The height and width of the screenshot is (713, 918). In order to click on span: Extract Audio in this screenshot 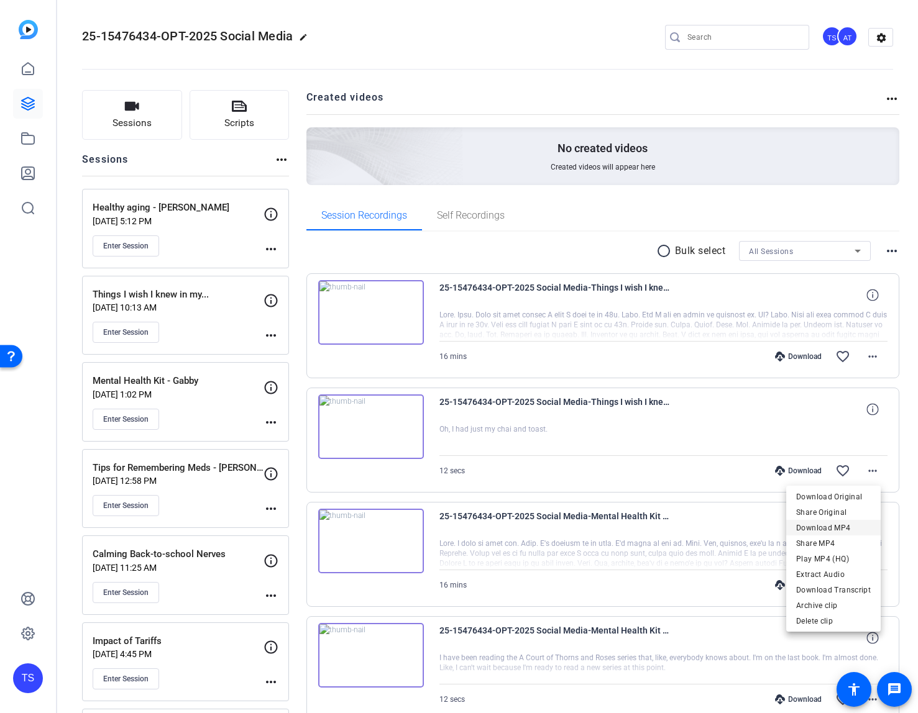, I will do `click(833, 575)`.